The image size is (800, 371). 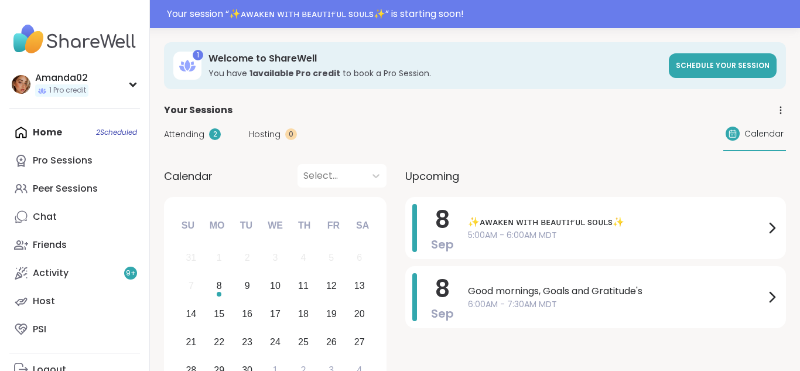 I want to click on div: 31, so click(x=191, y=257).